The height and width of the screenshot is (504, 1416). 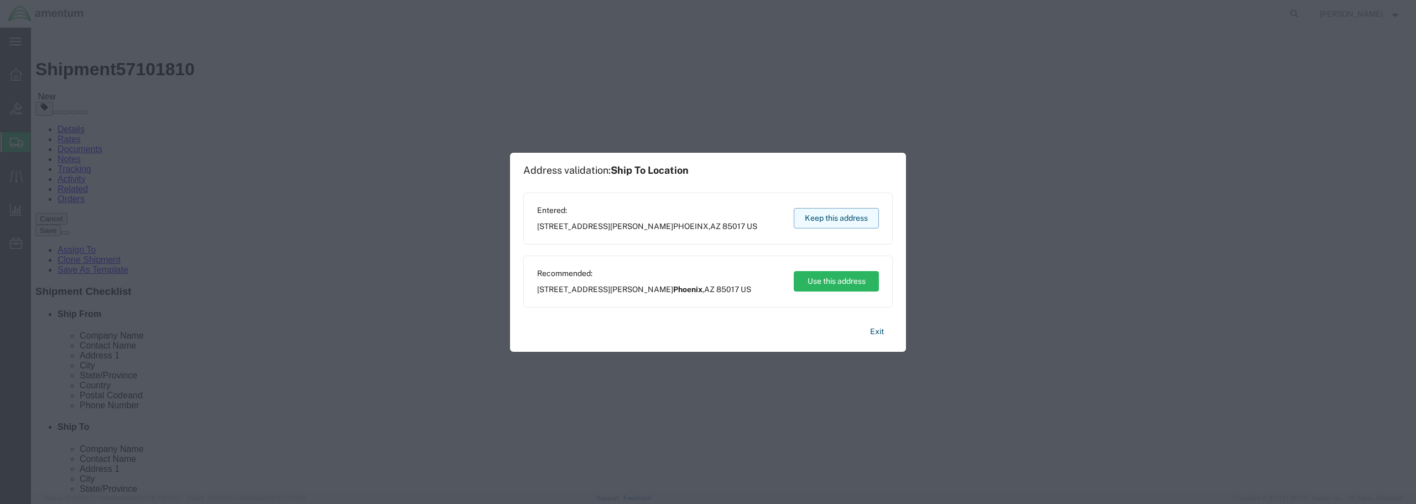 I want to click on h1: Address validation:, so click(x=606, y=170).